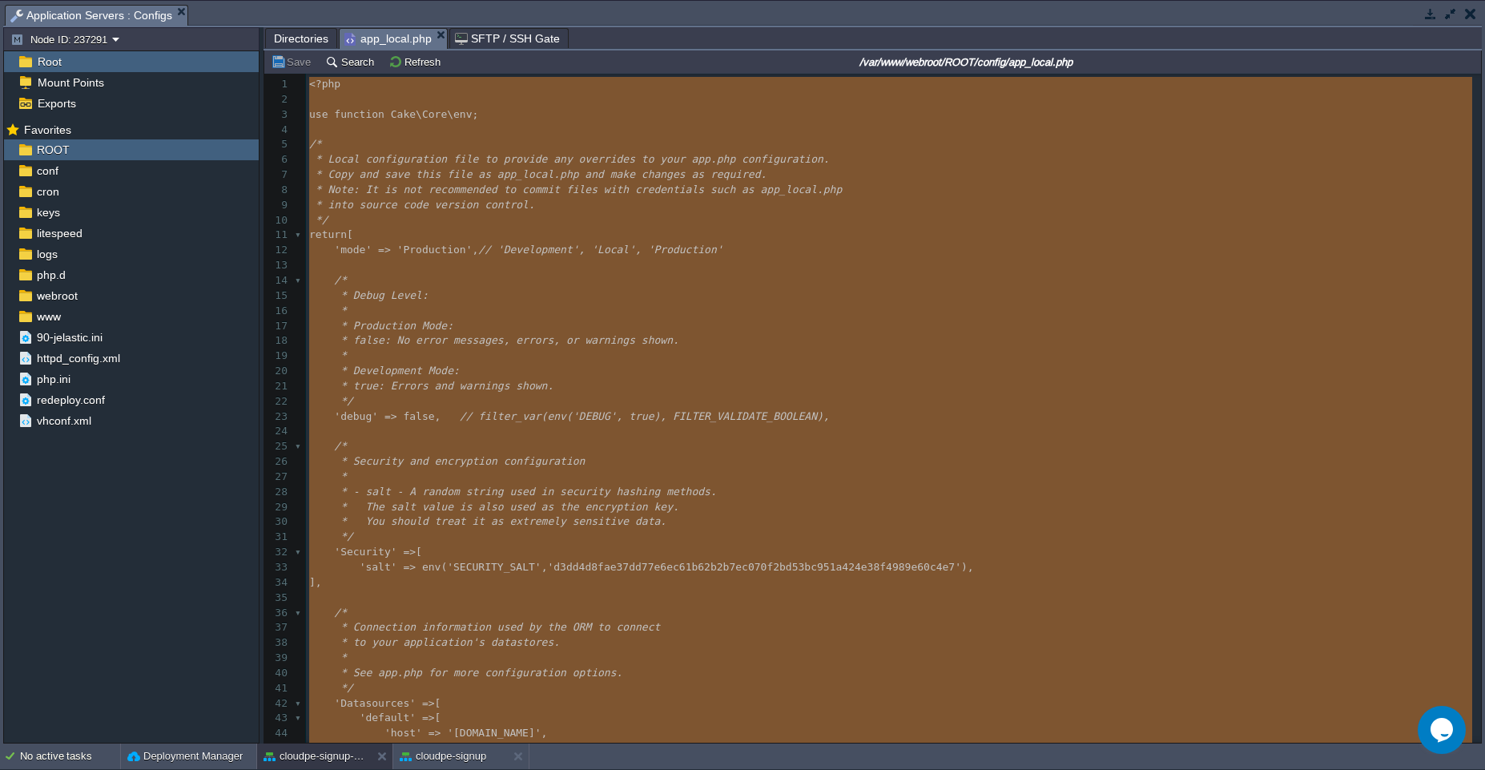  What do you see at coordinates (314, 756) in the screenshot?
I see `button: cloudpe-signup-prod` at bounding box center [314, 756].